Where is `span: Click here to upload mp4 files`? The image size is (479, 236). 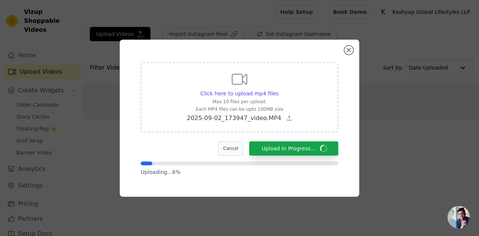
span: Click here to upload mp4 files is located at coordinates (239, 94).